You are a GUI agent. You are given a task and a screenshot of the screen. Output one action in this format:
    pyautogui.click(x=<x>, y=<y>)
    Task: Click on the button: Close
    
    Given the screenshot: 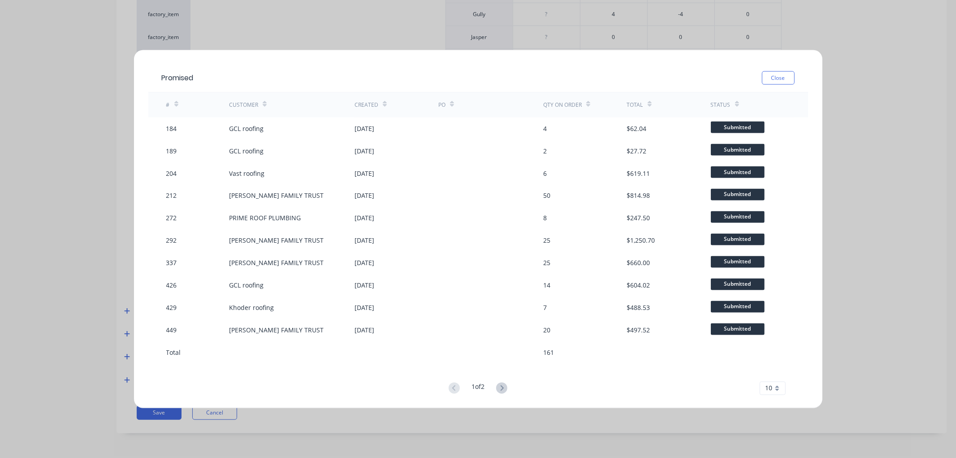 What is the action you would take?
    pyautogui.click(x=778, y=78)
    